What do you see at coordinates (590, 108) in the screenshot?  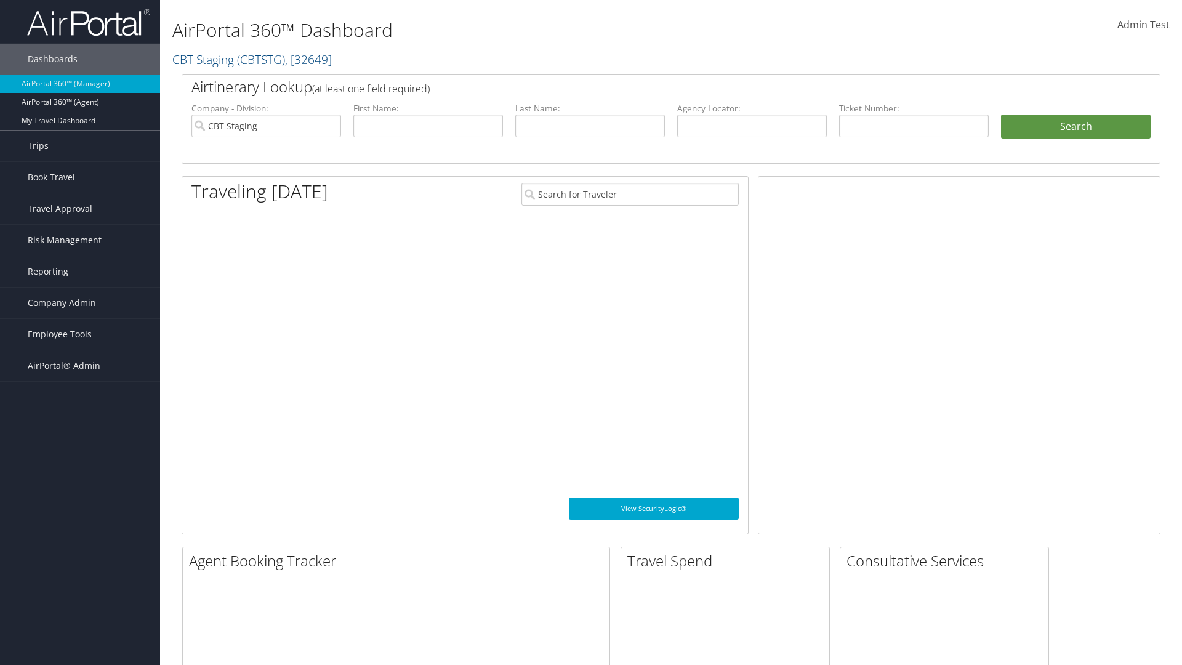 I see `label: Last Name:` at bounding box center [590, 108].